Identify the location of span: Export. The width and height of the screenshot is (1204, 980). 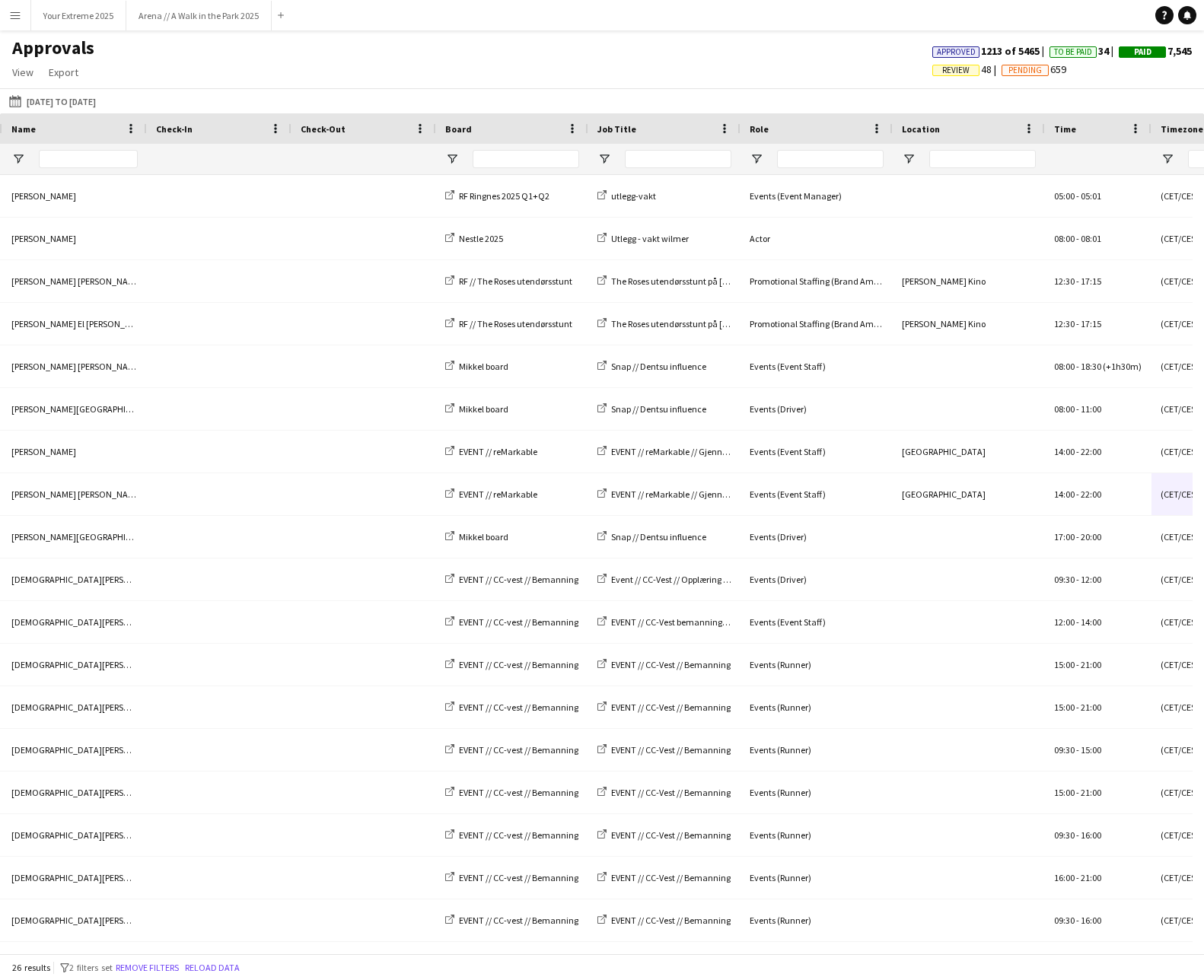
(63, 72).